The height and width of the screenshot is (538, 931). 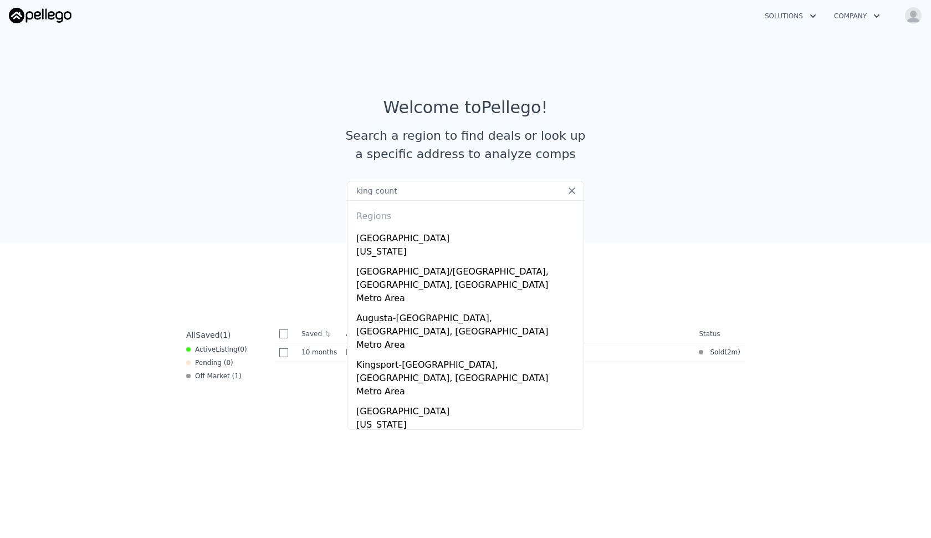 I want to click on th: Saved, so click(x=319, y=334).